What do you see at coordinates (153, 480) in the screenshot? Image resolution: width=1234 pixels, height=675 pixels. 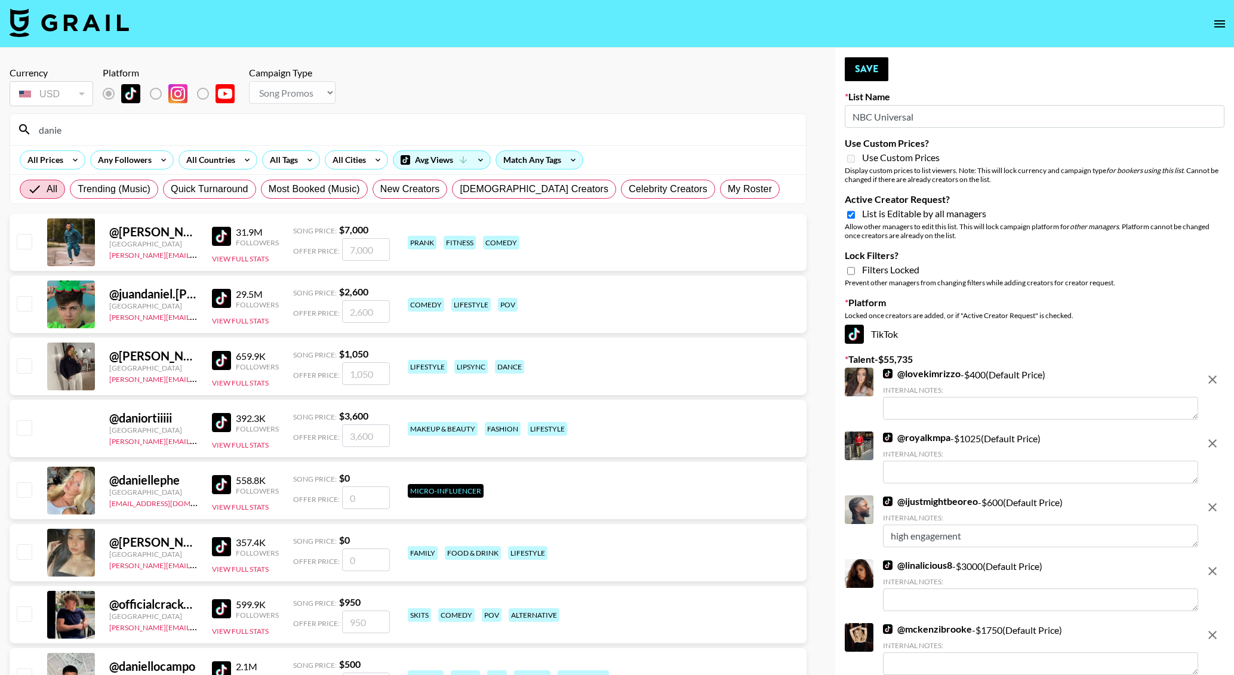 I see `div: @ daniellephe` at bounding box center [153, 480].